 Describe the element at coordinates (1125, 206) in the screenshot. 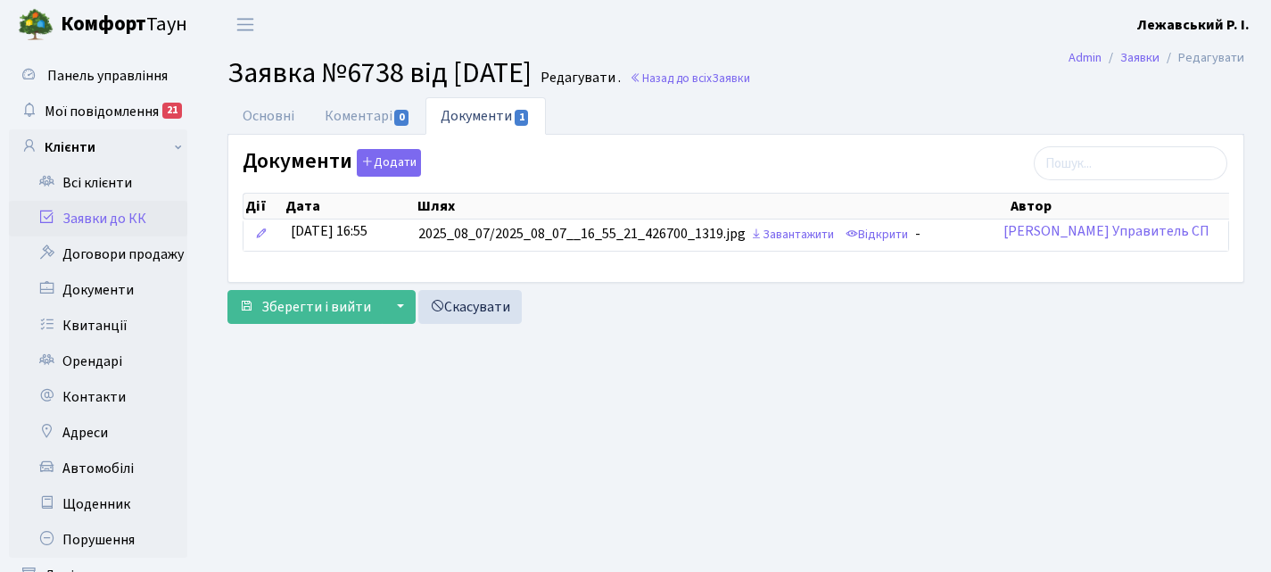

I see `th: Автор` at that location.